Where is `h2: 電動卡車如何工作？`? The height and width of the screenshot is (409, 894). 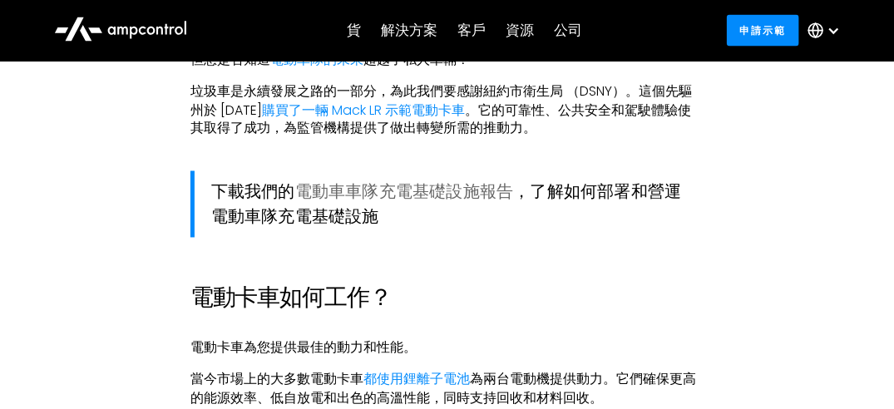
h2: 電動卡車如何工作？ is located at coordinates (446, 298).